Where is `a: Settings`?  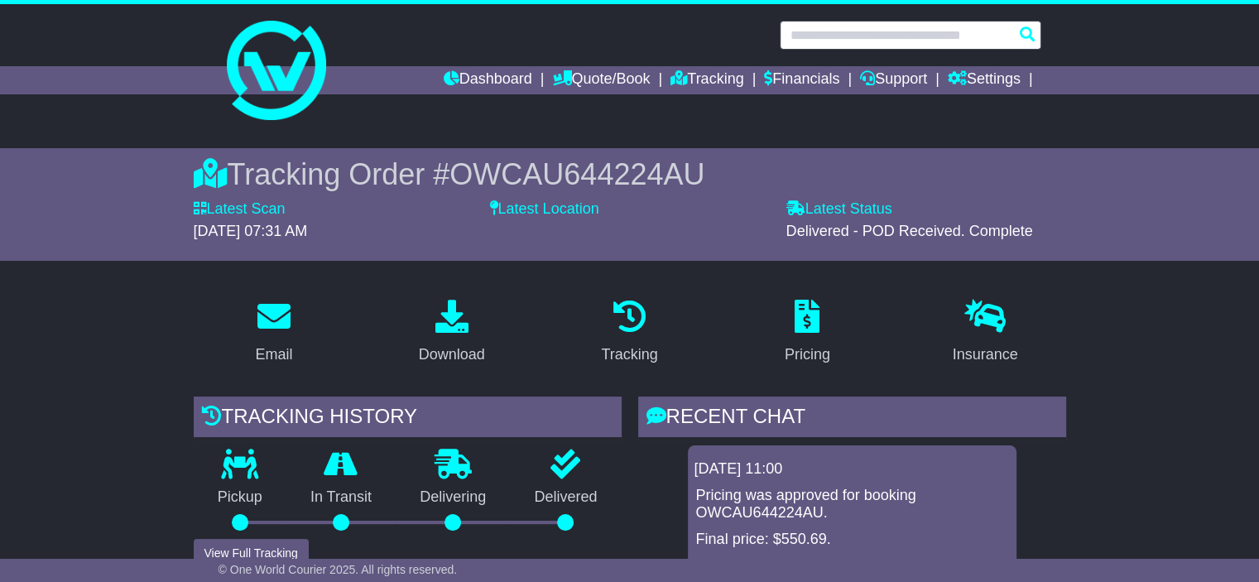
a: Settings is located at coordinates (984, 80).